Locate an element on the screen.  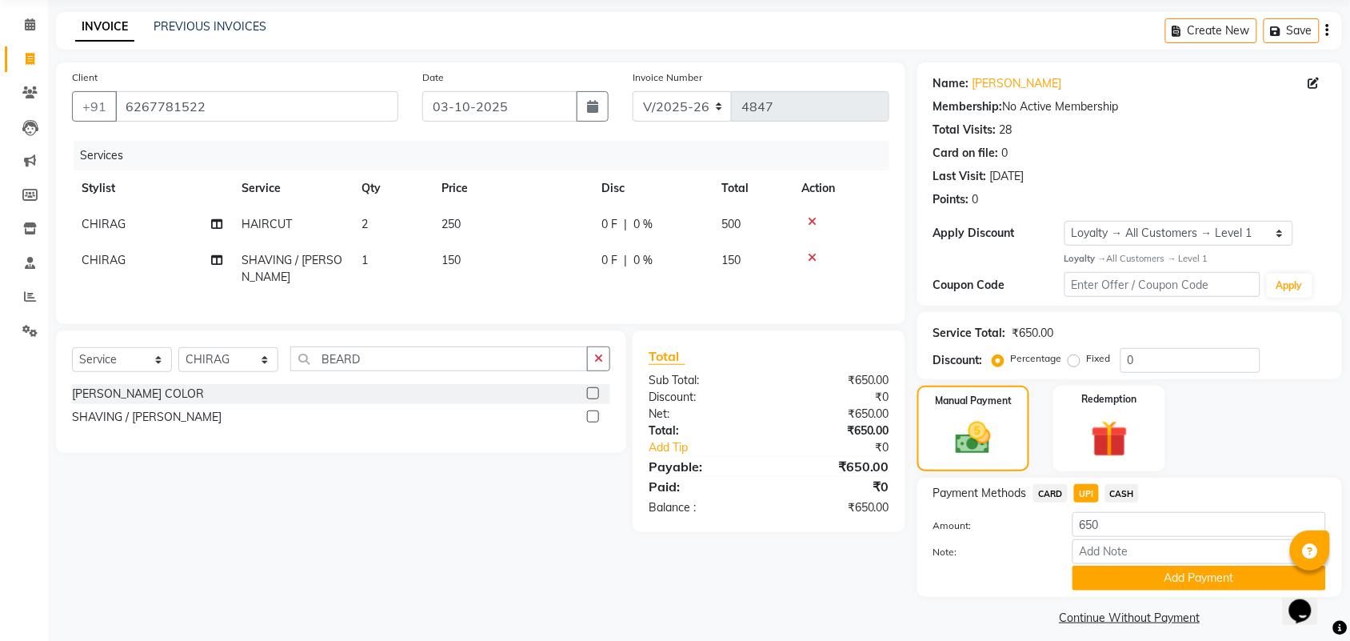
th: Stylist is located at coordinates (152, 188).